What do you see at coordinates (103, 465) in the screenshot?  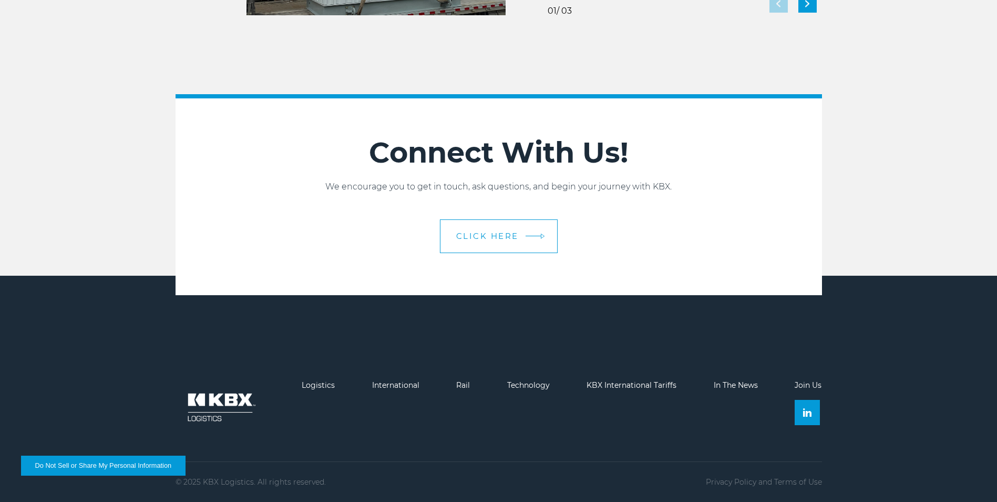 I see `button: Do Not Sell or Share My Personal Information` at bounding box center [103, 465].